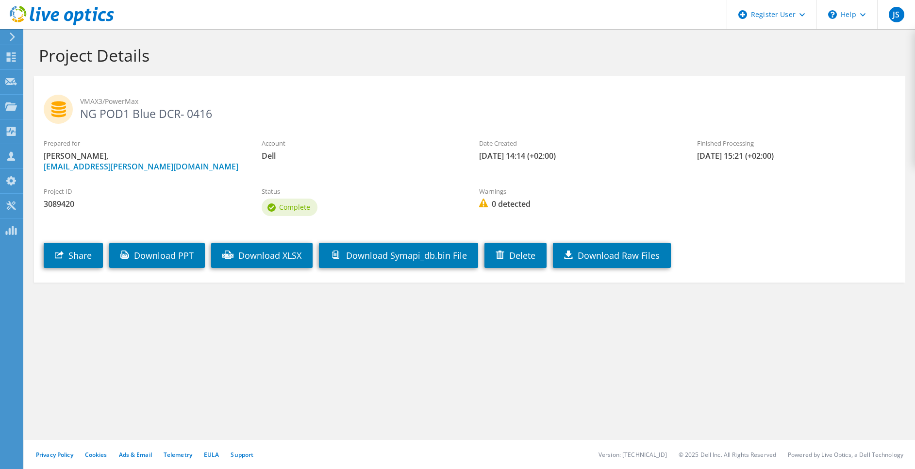 Image resolution: width=915 pixels, height=469 pixels. I want to click on label: Project ID, so click(143, 191).